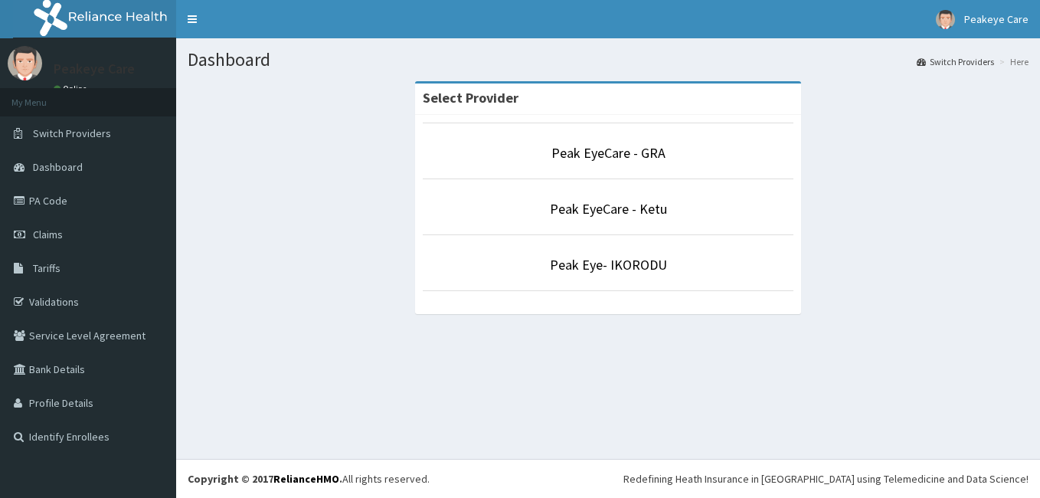 The width and height of the screenshot is (1040, 498). I want to click on strong: Select Provider, so click(470, 97).